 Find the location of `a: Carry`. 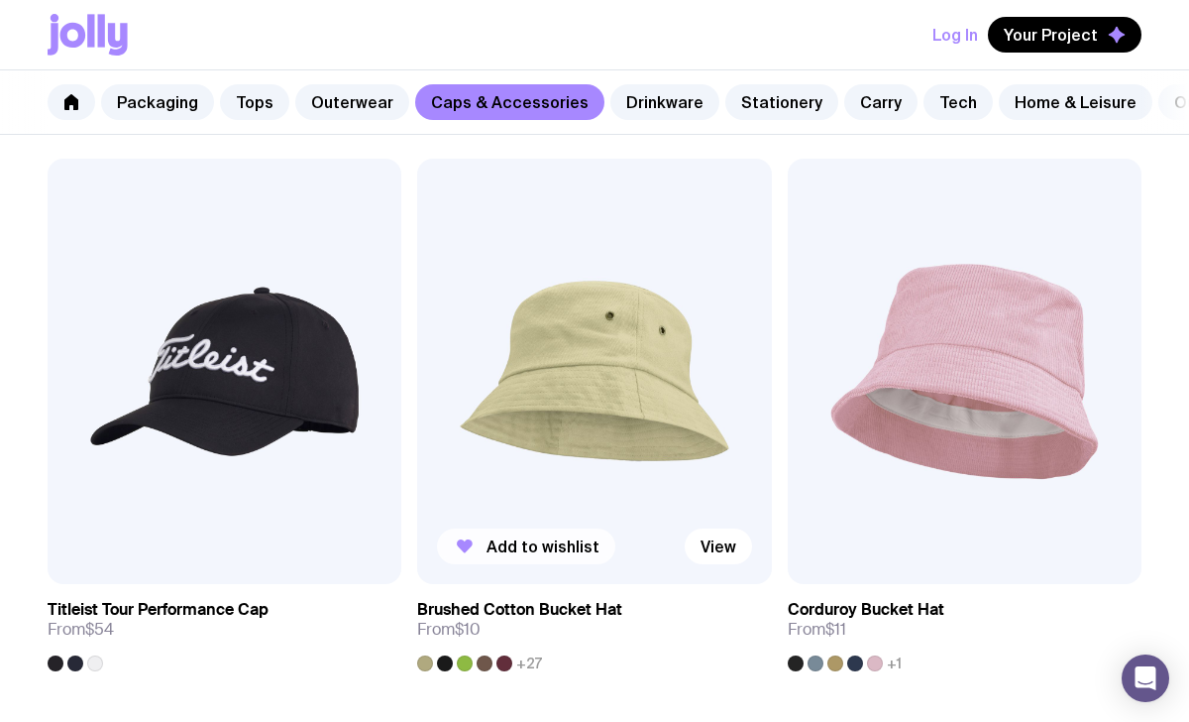

a: Carry is located at coordinates (881, 102).